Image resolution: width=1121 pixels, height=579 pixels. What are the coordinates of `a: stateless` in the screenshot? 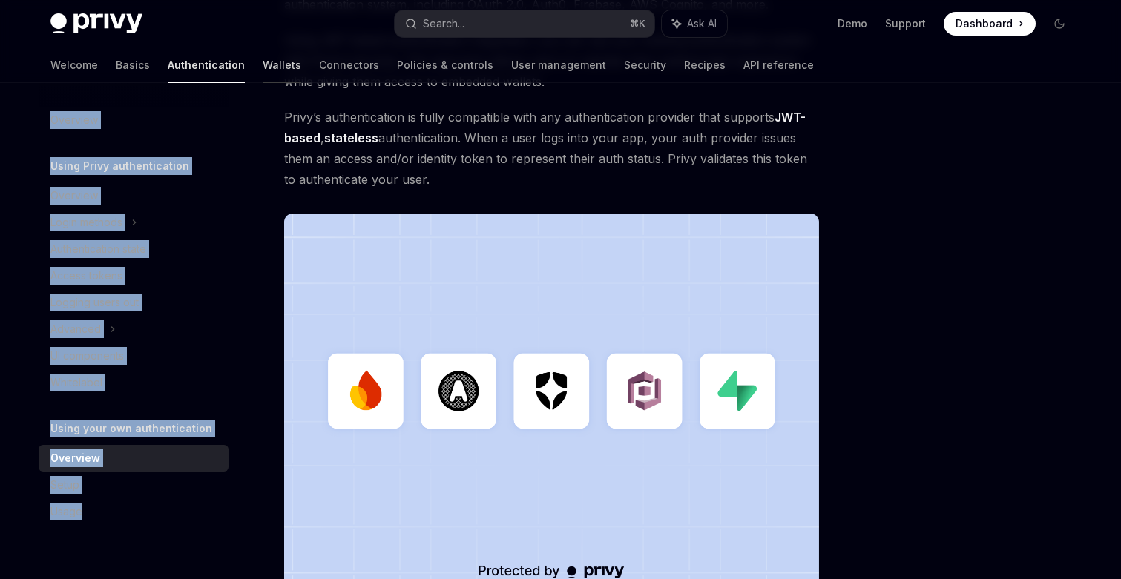 It's located at (351, 138).